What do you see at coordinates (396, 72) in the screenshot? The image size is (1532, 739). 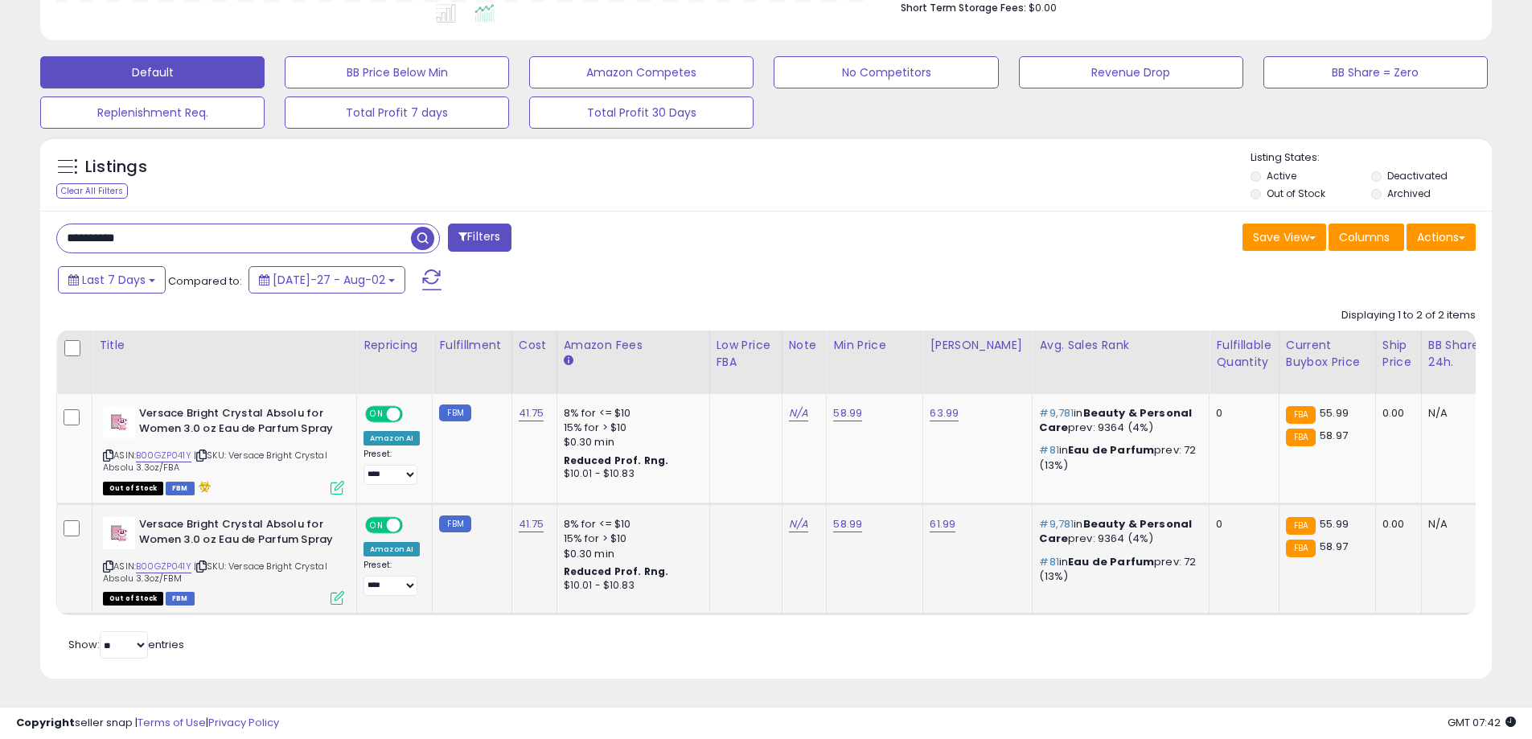 I see `button: BB Price Below Min` at bounding box center [396, 72].